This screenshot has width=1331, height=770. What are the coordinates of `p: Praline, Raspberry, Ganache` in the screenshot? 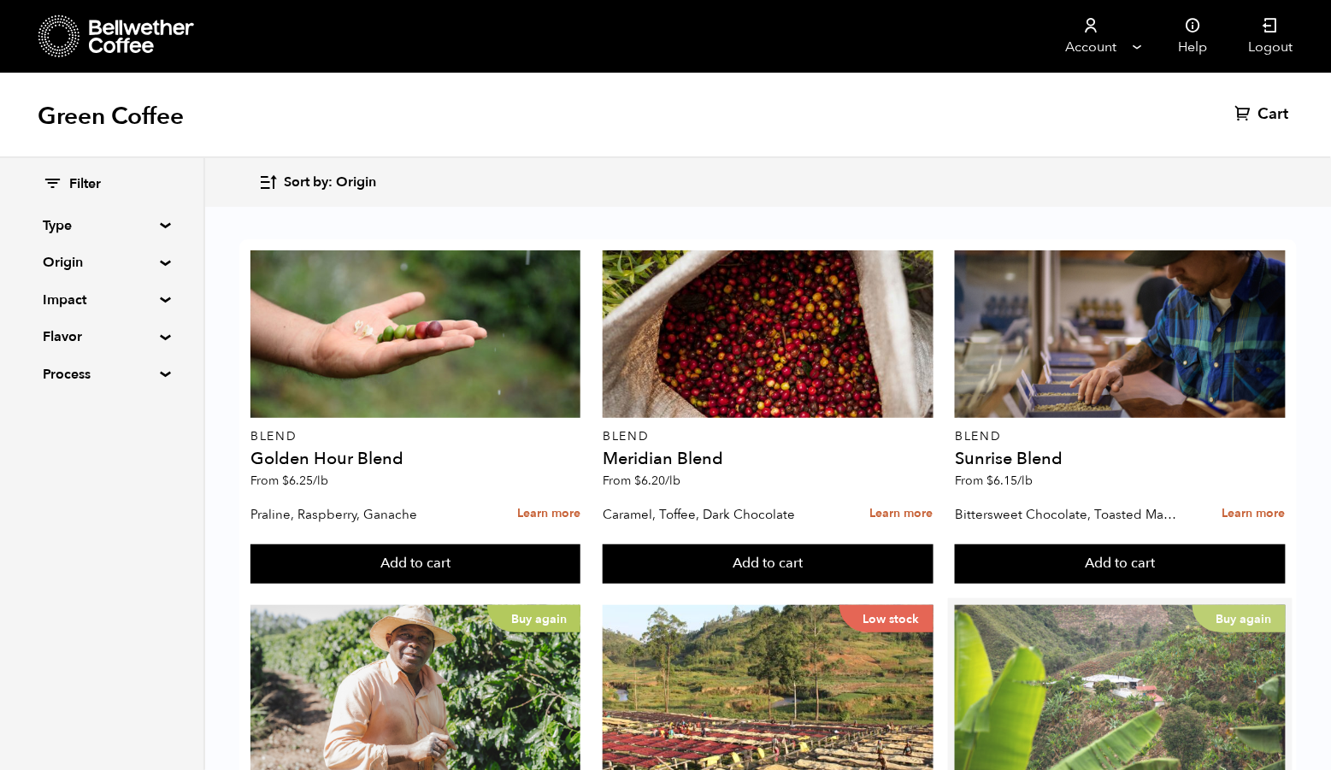 It's located at (362, 515).